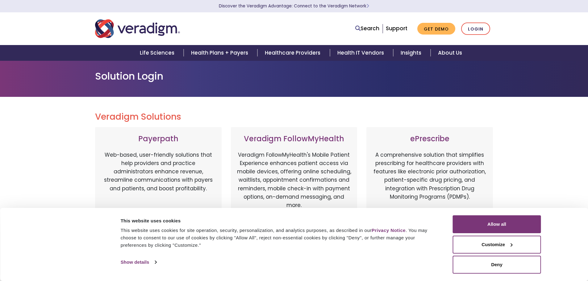  What do you see at coordinates (280, 238) in the screenshot?
I see `div: This website uses cookies for site operation, security, personalization, and analytics purposes, ...` at bounding box center [280, 238].